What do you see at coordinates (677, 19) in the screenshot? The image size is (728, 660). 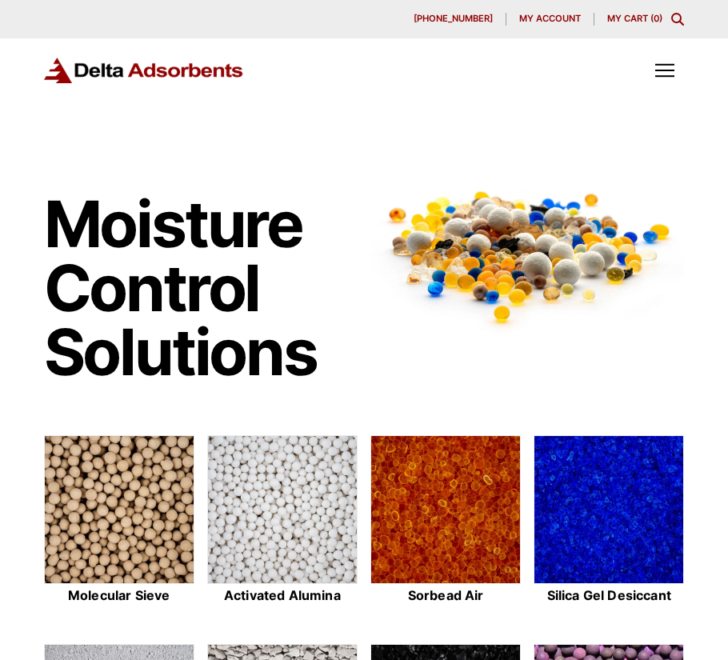 I see `div: Toggle Modal Content` at bounding box center [677, 19].